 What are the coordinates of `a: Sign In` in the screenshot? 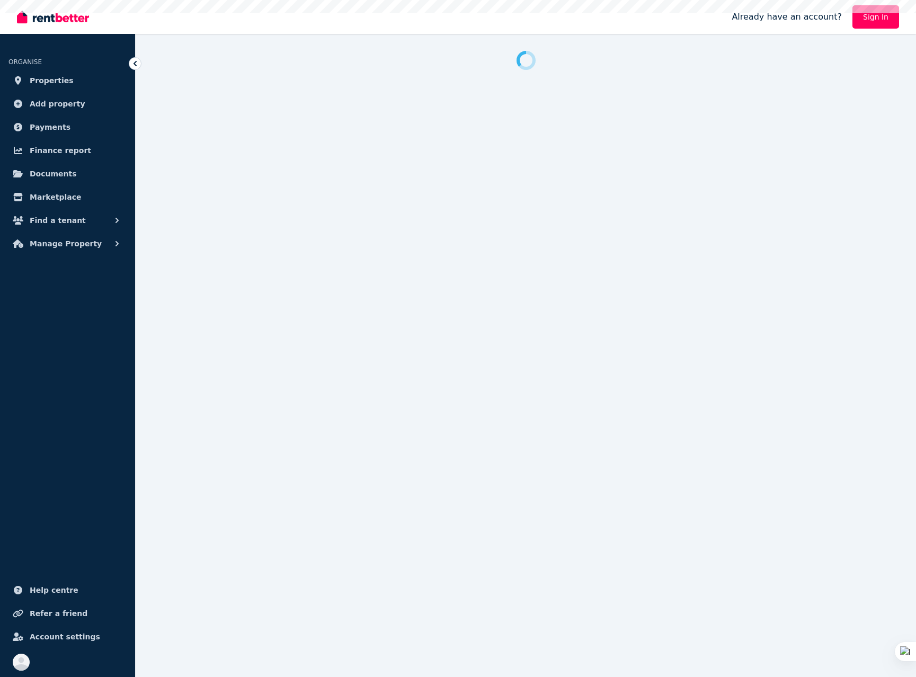 It's located at (876, 17).